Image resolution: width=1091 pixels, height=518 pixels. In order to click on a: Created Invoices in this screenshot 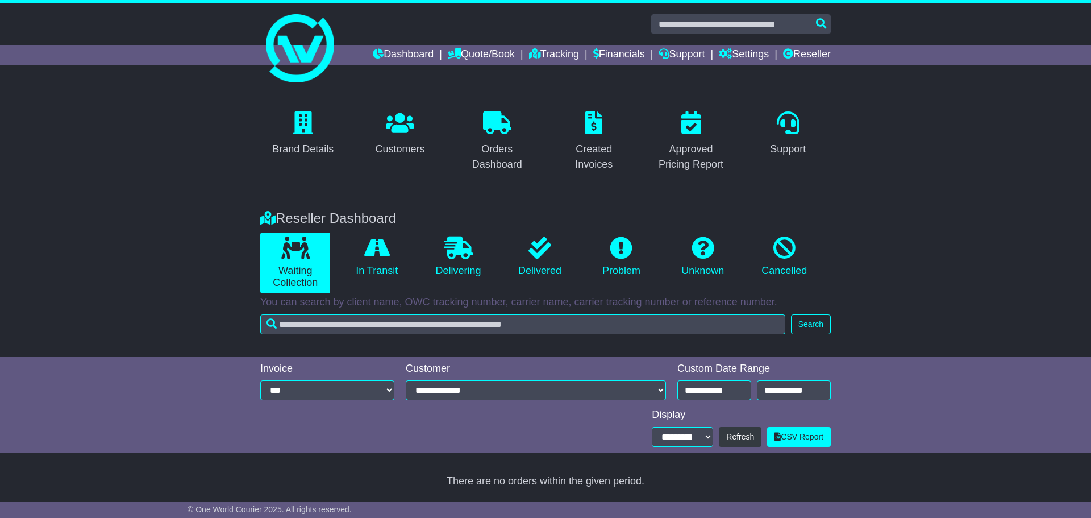, I will do `click(594, 141)`.